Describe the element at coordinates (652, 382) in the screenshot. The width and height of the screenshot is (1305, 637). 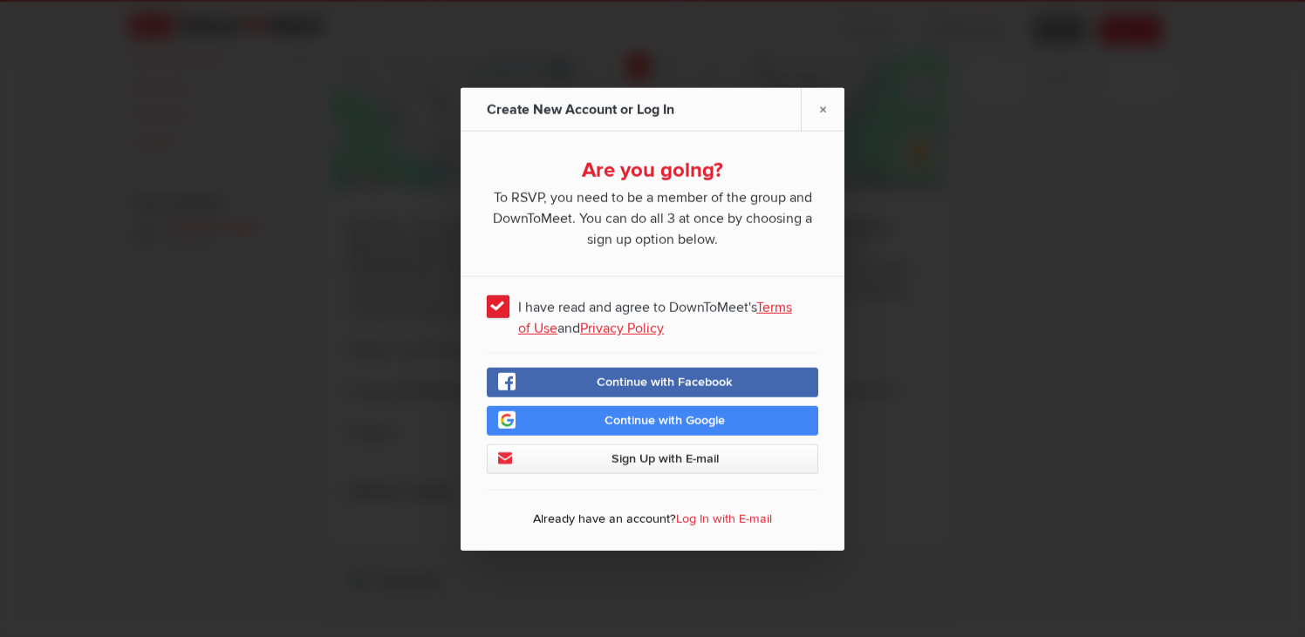
I see `a: Continue with Facebook` at that location.